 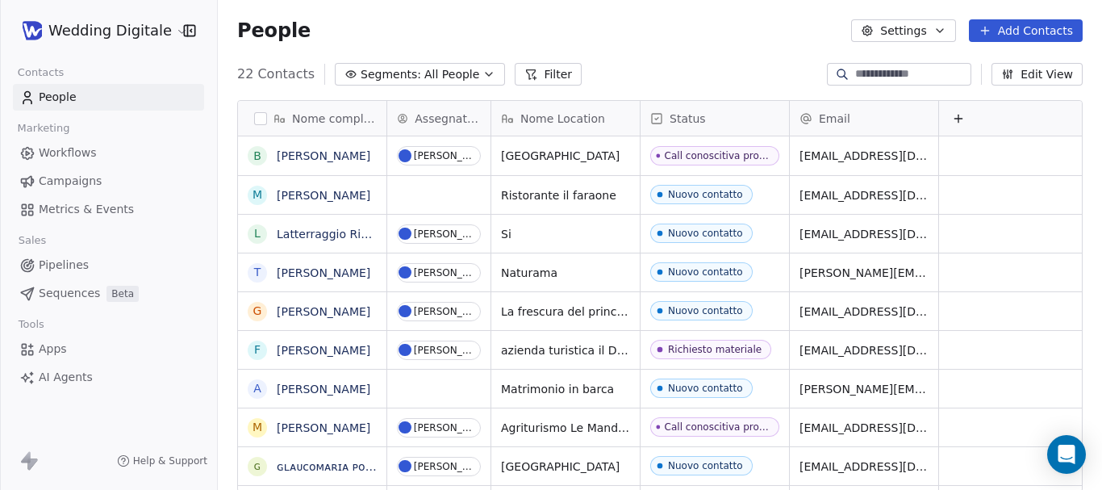 I want to click on a: Metrics & Events, so click(x=108, y=209).